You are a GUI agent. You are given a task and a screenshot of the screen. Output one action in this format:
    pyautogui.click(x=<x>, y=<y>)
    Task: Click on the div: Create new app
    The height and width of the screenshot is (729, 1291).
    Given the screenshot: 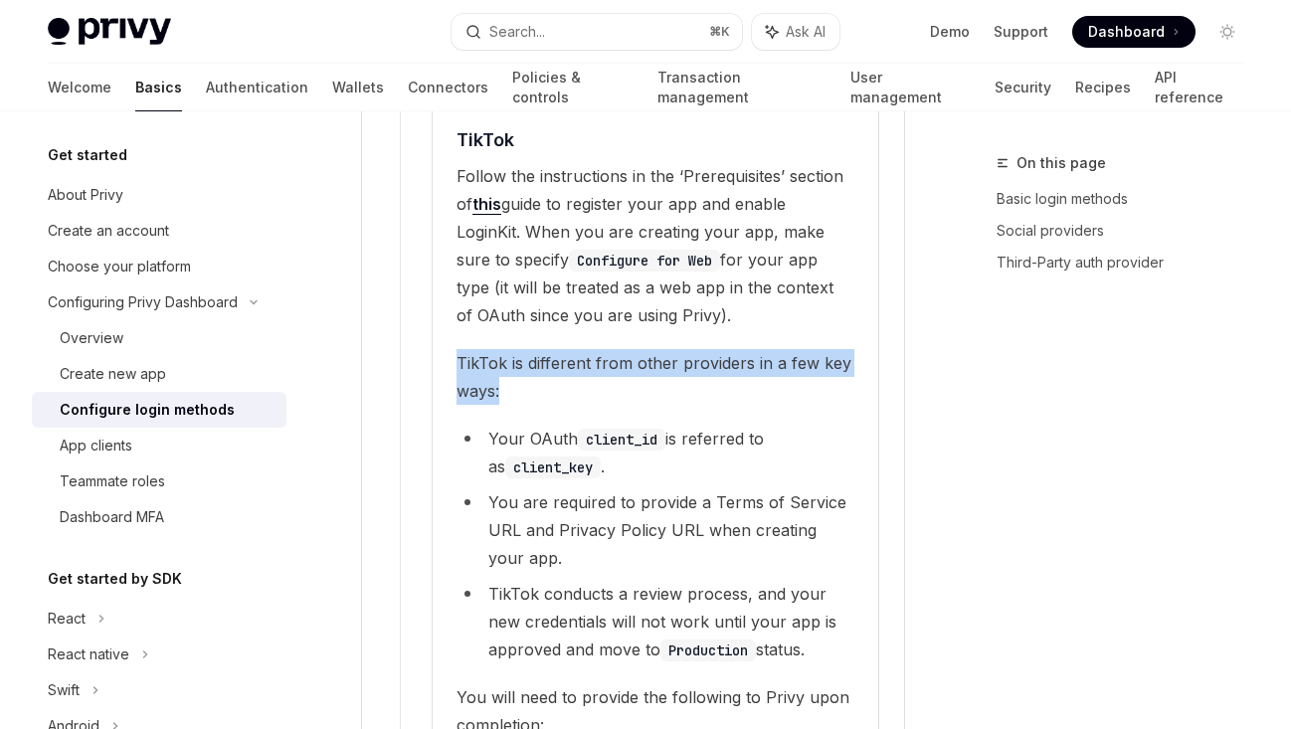 What is the action you would take?
    pyautogui.click(x=112, y=374)
    